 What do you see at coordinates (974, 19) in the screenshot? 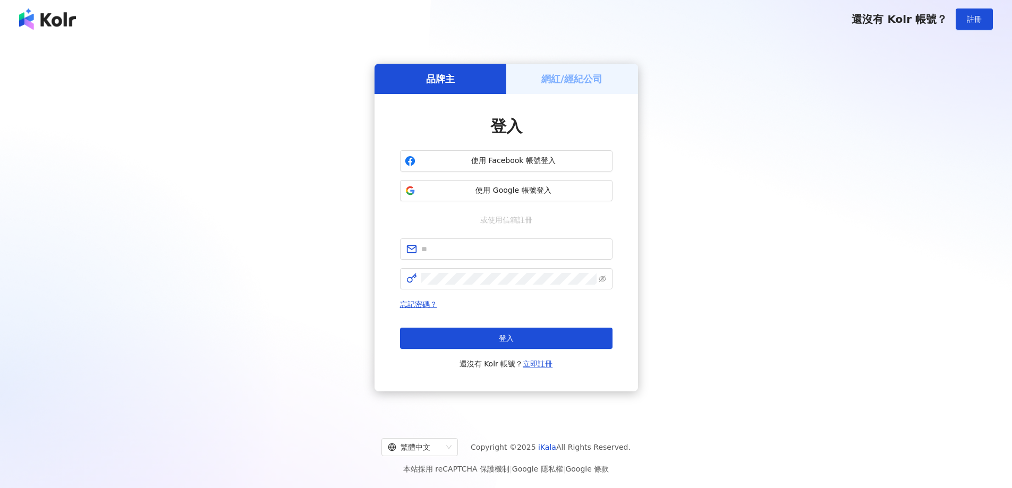
I see `span: 註冊` at bounding box center [974, 19].